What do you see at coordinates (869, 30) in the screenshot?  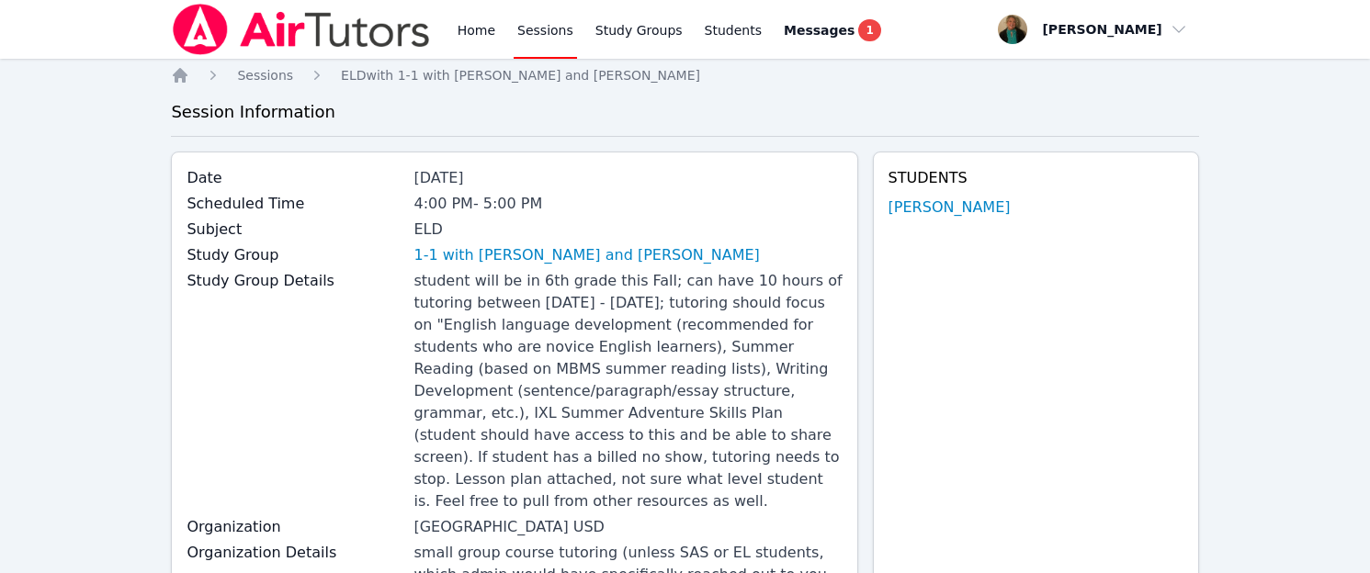 I see `span: 1` at bounding box center [869, 30].